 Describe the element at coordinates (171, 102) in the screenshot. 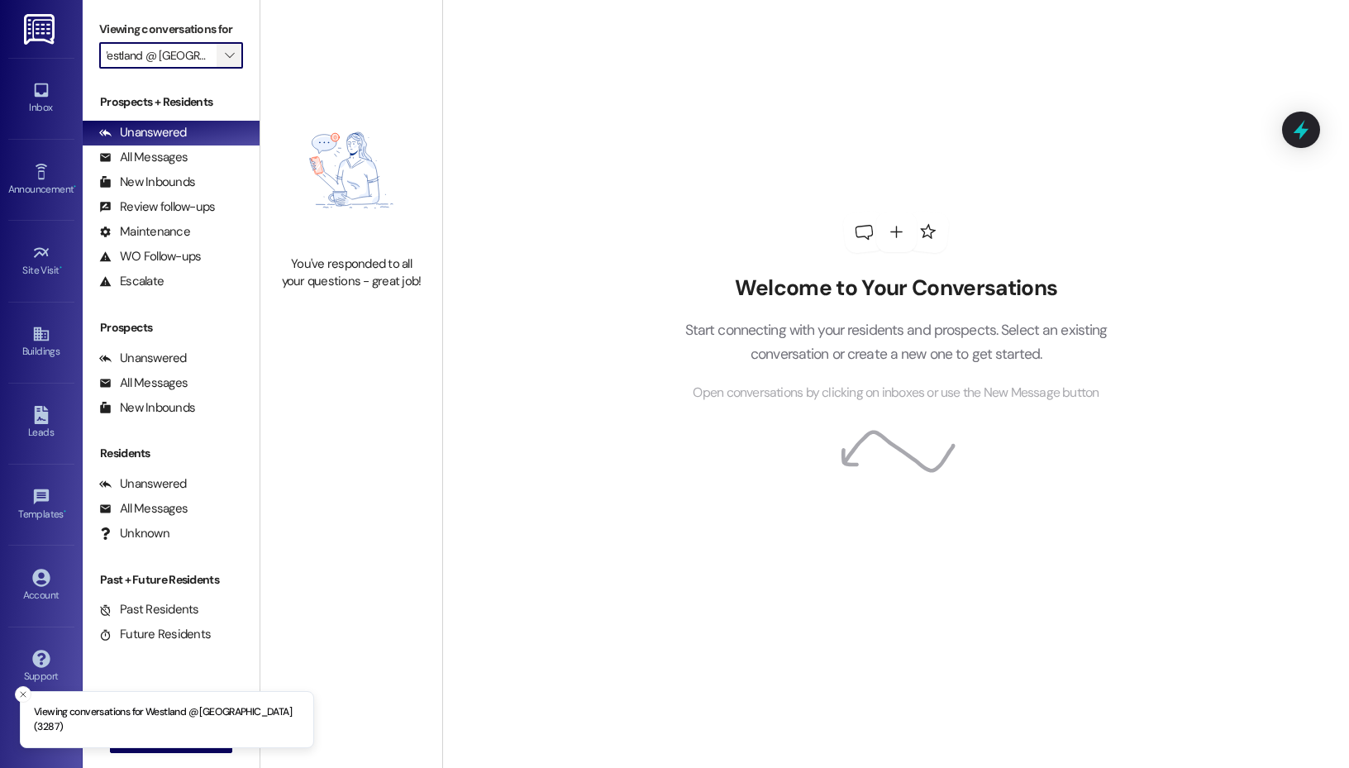

I see `div: Prospects + Residents` at that location.